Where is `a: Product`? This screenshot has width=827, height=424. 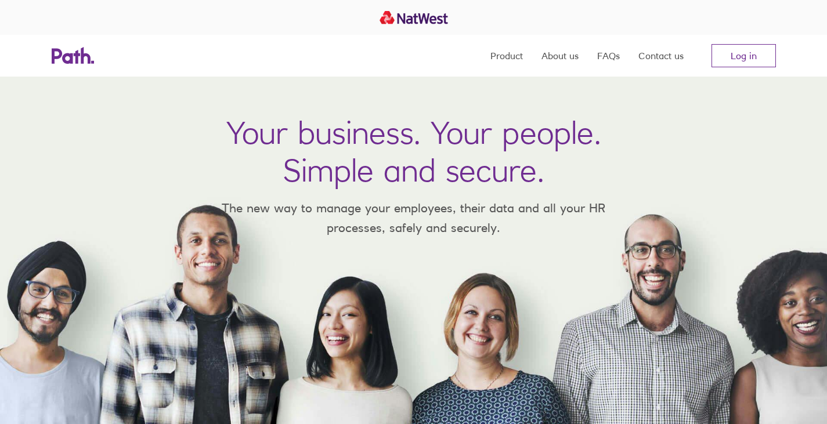
a: Product is located at coordinates (506, 56).